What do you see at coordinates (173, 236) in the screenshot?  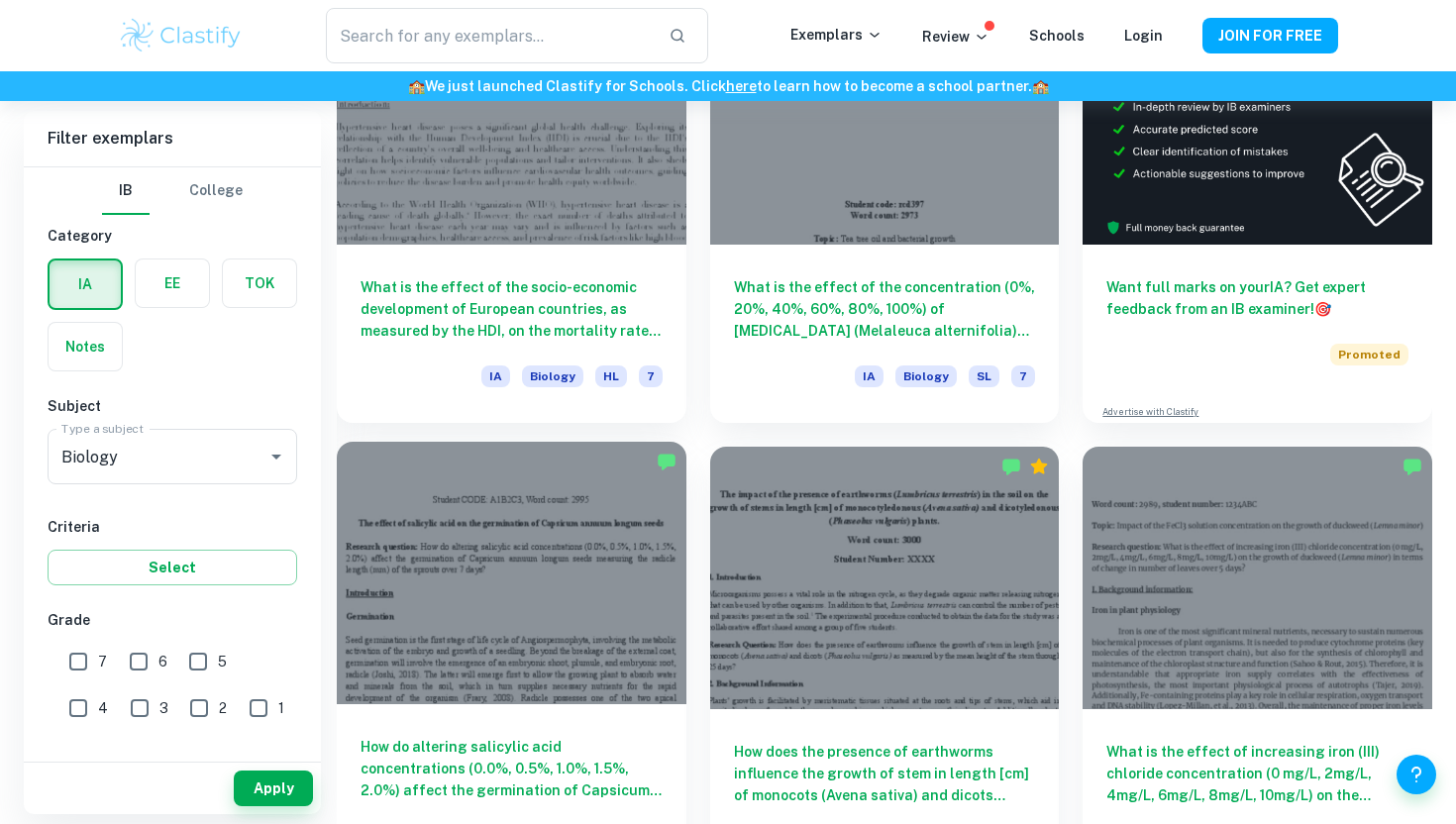 I see `h6: Category` at bounding box center [173, 236].